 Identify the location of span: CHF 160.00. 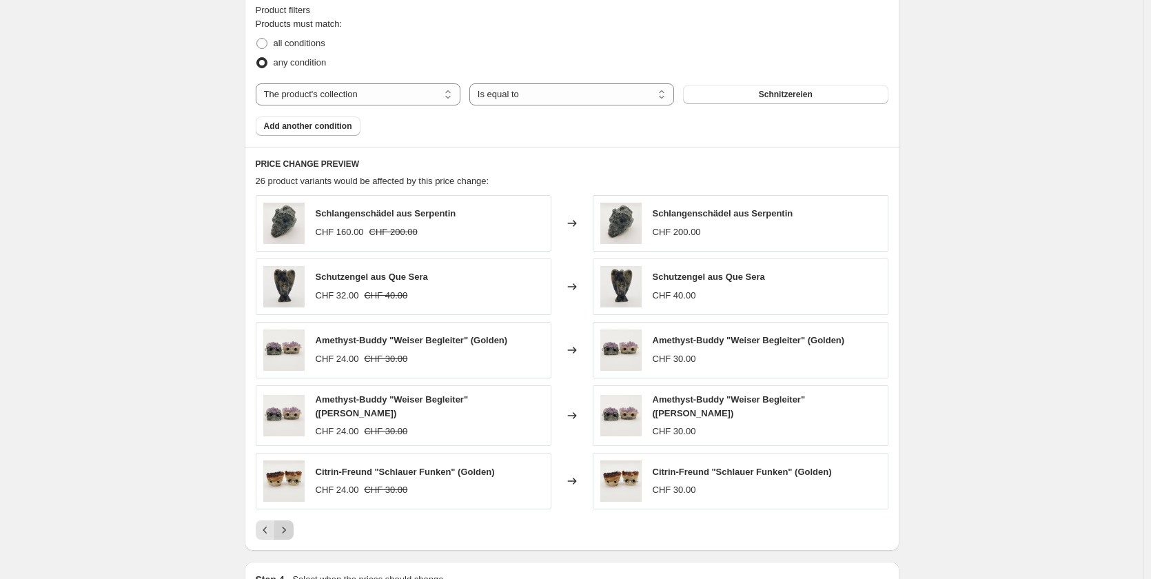
(340, 232).